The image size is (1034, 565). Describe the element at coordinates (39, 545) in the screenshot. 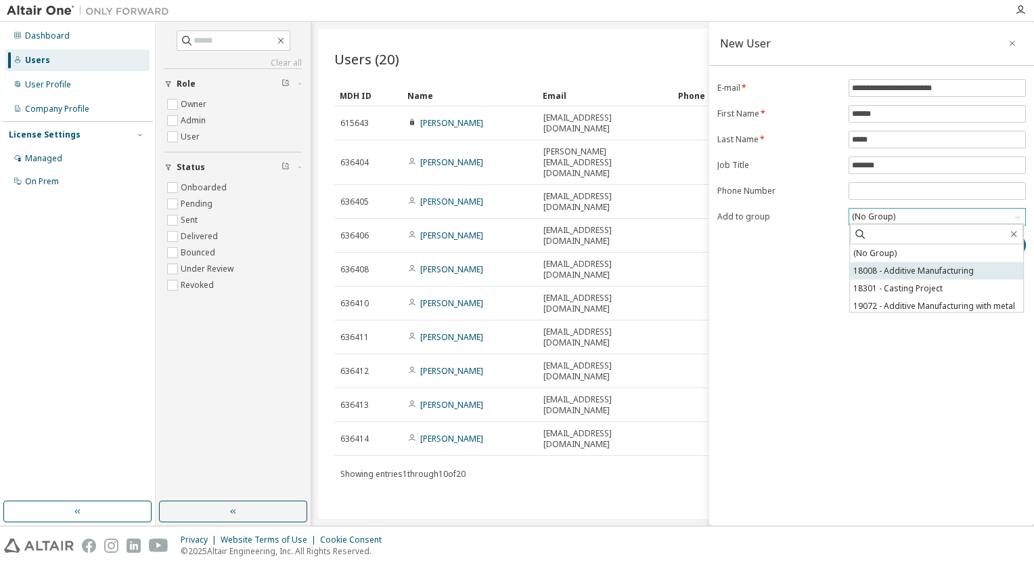

I see `img: altair_logo.svg` at that location.